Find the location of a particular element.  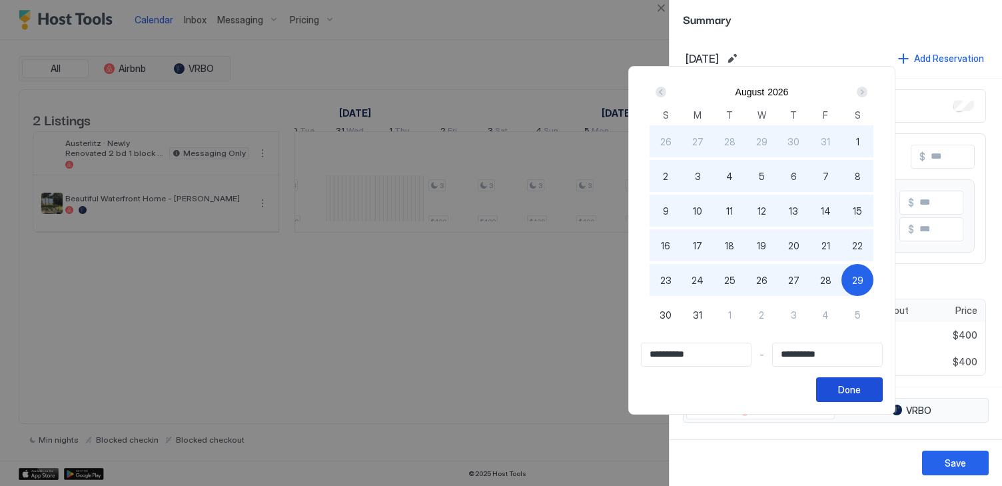

button: 22 is located at coordinates (857, 245).